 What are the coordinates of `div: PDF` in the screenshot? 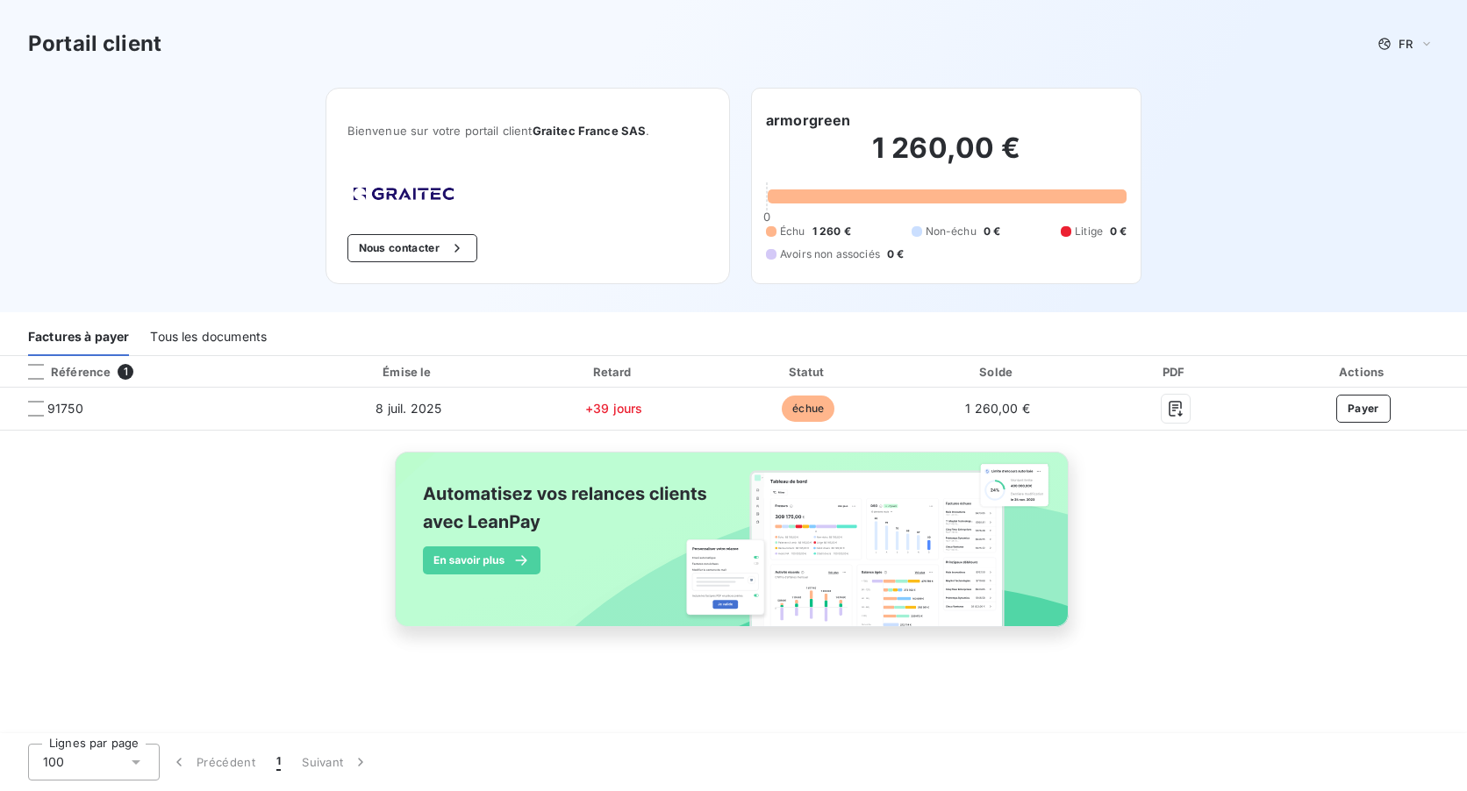 It's located at (1176, 372).